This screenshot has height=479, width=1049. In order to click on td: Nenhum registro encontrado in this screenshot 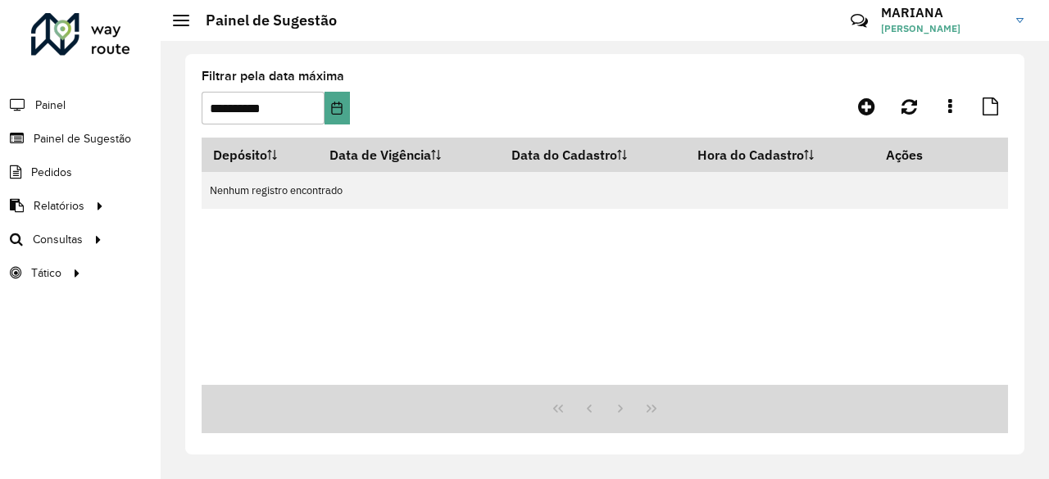, I will do `click(605, 190)`.